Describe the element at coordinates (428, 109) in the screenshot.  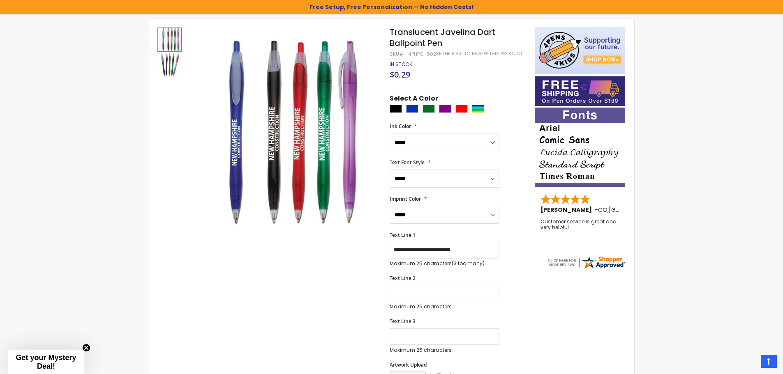
I see `div: Green` at that location.